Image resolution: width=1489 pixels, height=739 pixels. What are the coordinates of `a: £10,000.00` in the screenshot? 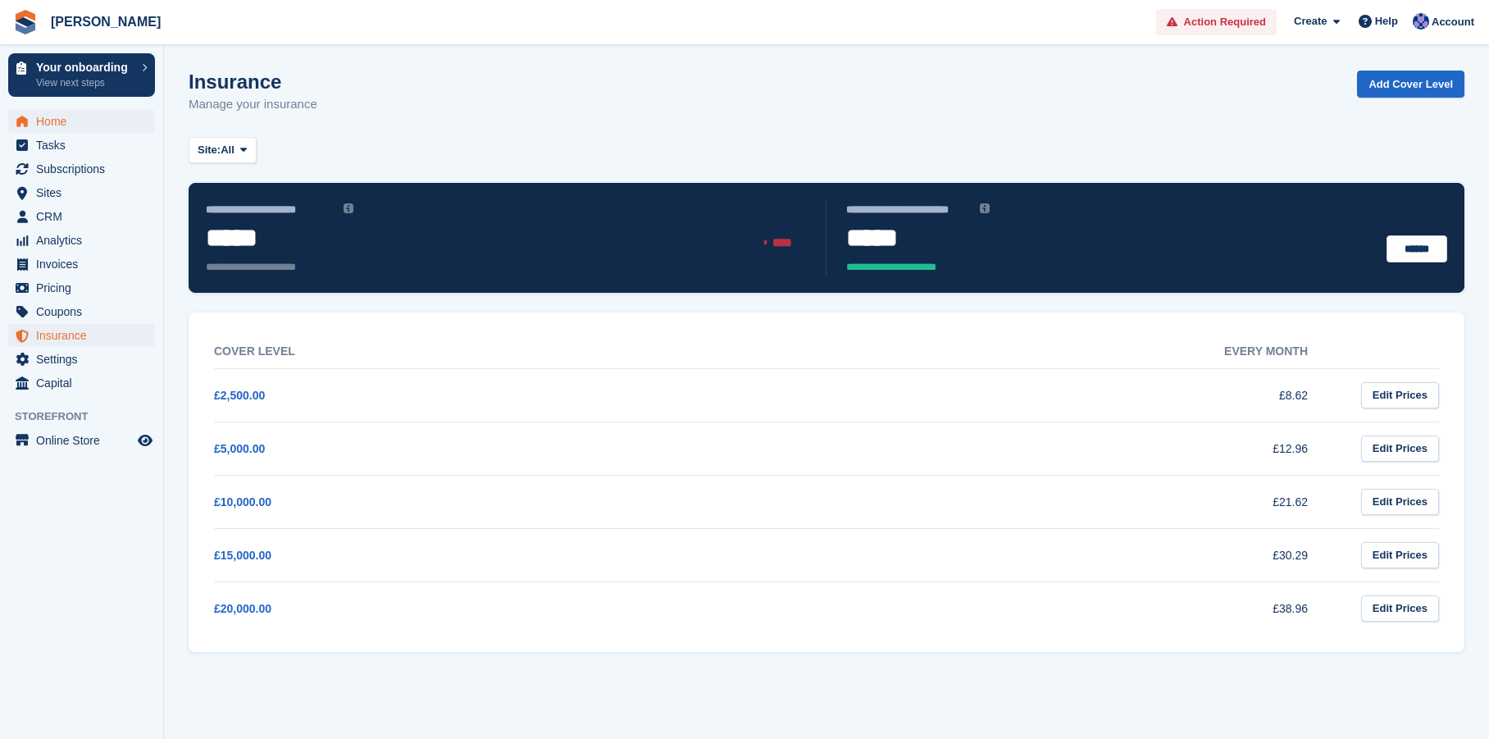 It's located at (243, 502).